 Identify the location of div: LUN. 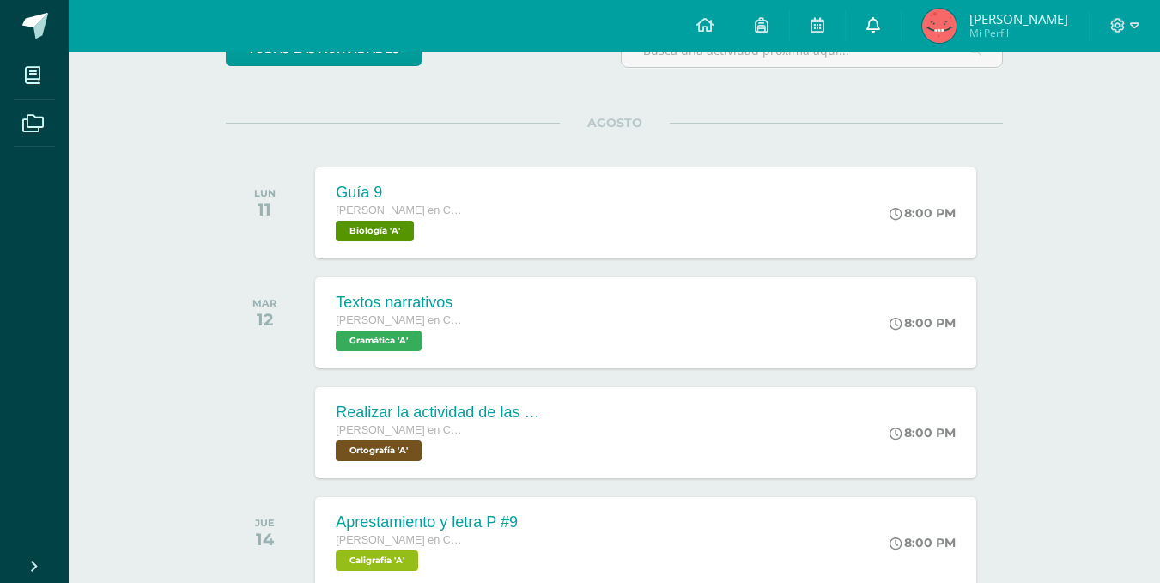
(265, 193).